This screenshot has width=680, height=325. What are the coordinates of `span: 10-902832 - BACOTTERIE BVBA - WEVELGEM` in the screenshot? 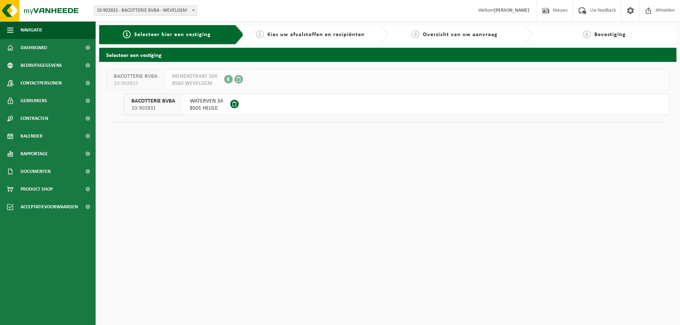 It's located at (145, 11).